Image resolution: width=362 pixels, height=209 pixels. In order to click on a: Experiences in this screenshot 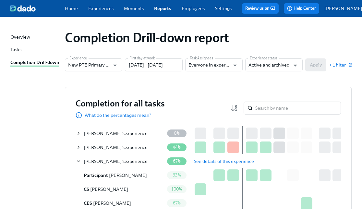, I will do `click(101, 8)`.